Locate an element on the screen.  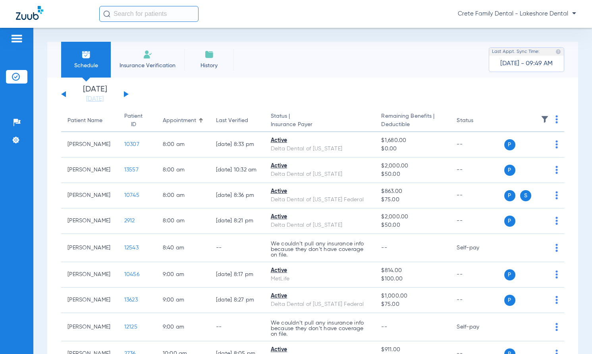
span: 10307 is located at coordinates (132, 144).